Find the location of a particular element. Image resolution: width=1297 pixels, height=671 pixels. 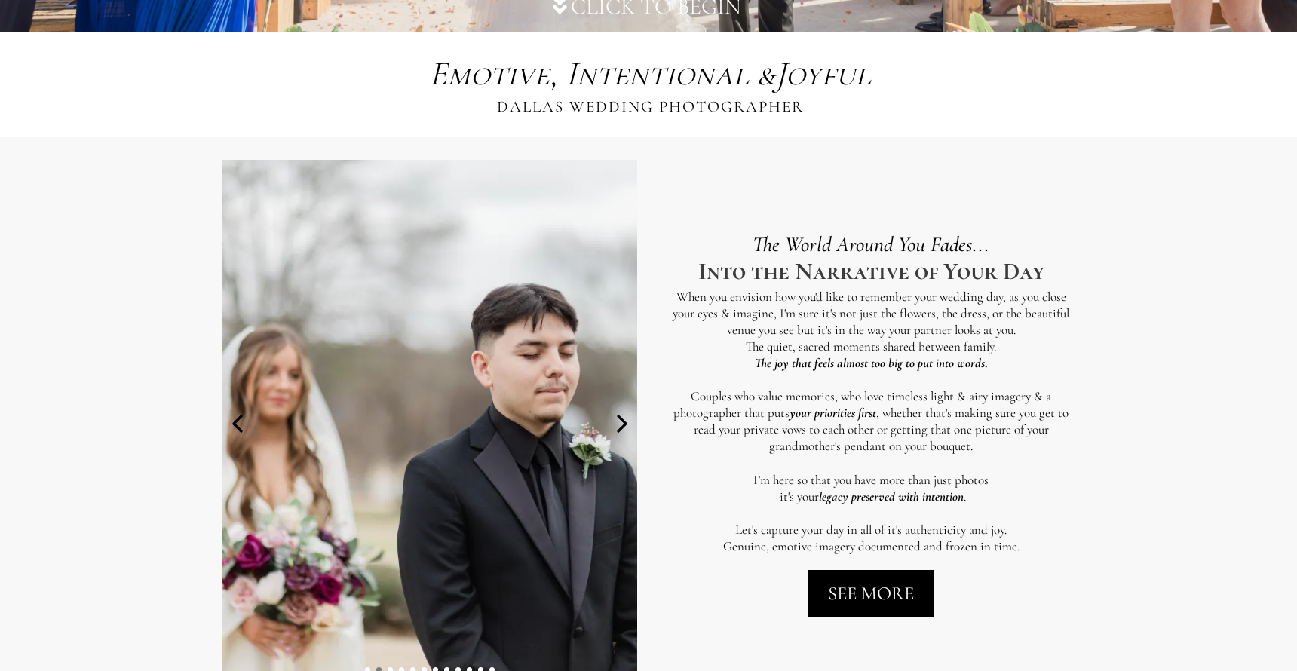

div: SEE MORE is located at coordinates (871, 594).